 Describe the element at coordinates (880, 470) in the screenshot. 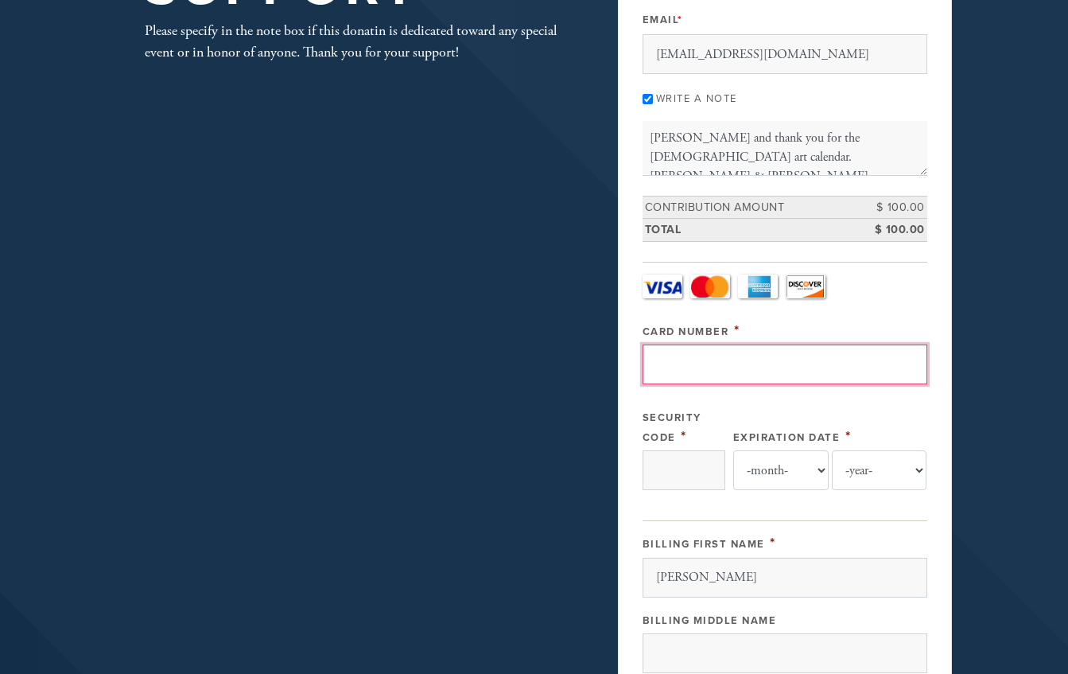

I see `select: Expiration Date year` at that location.